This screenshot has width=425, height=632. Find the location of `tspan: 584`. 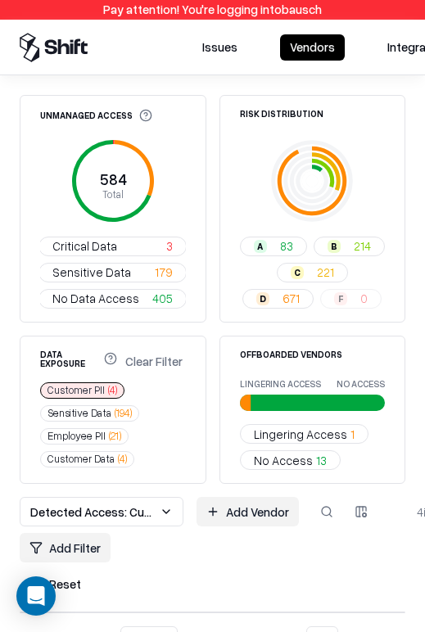

tspan: 584 is located at coordinates (112, 179).